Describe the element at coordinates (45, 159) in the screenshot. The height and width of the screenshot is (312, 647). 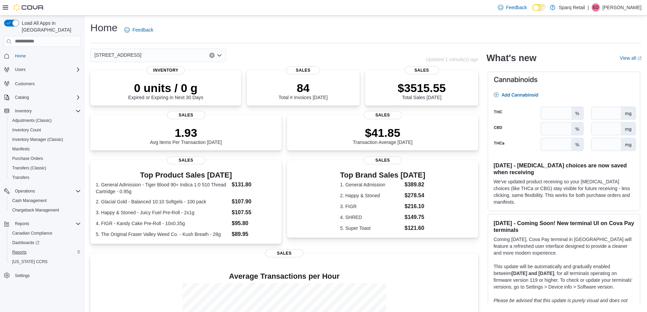
I see `button: Purchase Orders` at that location.